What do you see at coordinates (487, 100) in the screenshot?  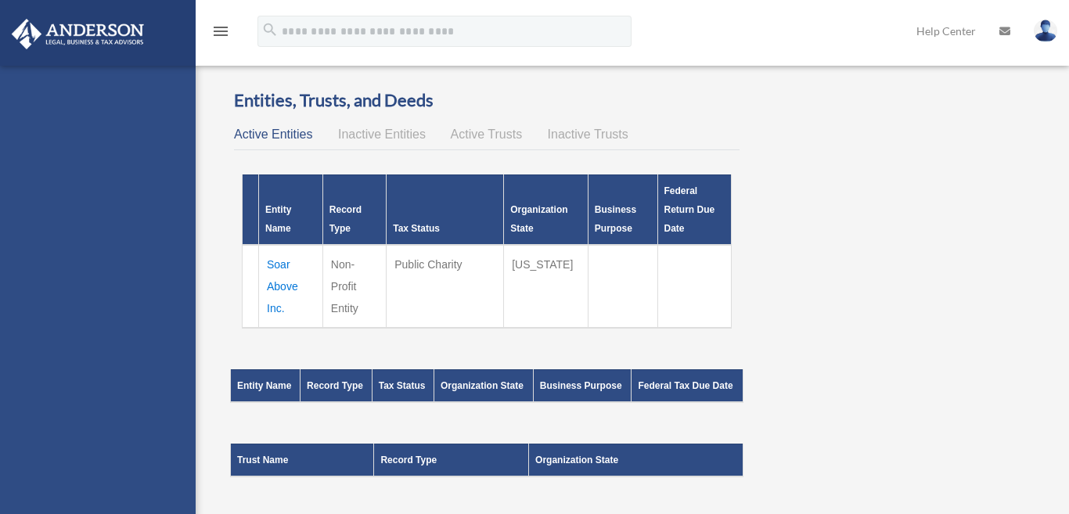 I see `h3: Entities, Trusts, and Deeds` at bounding box center [487, 100].